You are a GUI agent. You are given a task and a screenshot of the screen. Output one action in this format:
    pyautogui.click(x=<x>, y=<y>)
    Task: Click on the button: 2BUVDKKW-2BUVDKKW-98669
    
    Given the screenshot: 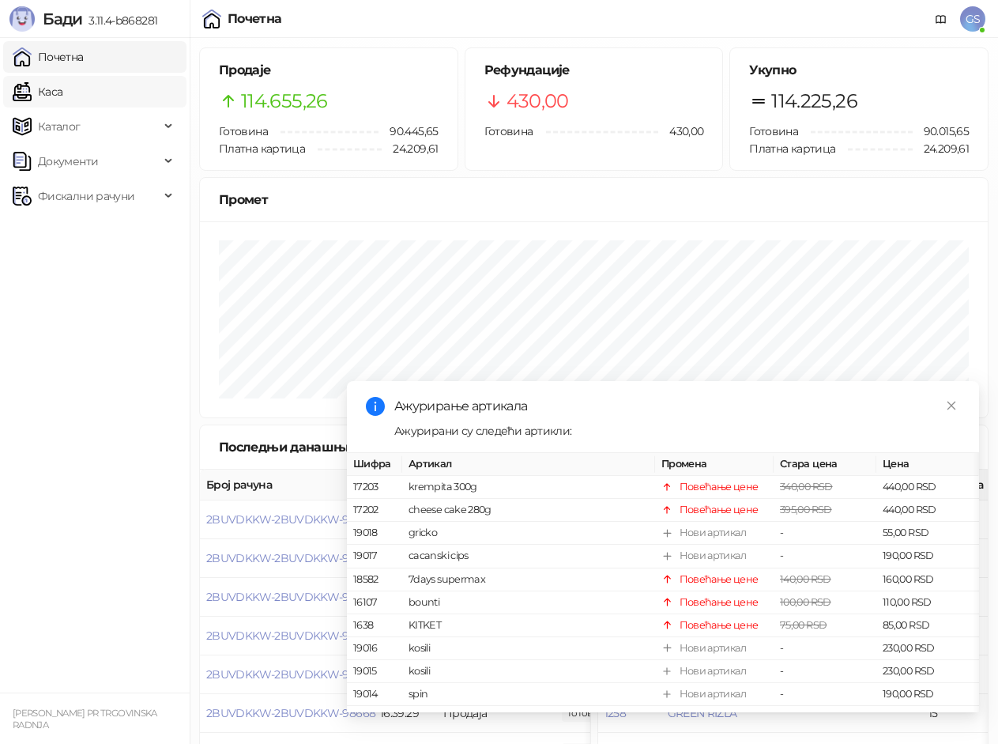 What is the action you would take?
    pyautogui.click(x=291, y=674)
    